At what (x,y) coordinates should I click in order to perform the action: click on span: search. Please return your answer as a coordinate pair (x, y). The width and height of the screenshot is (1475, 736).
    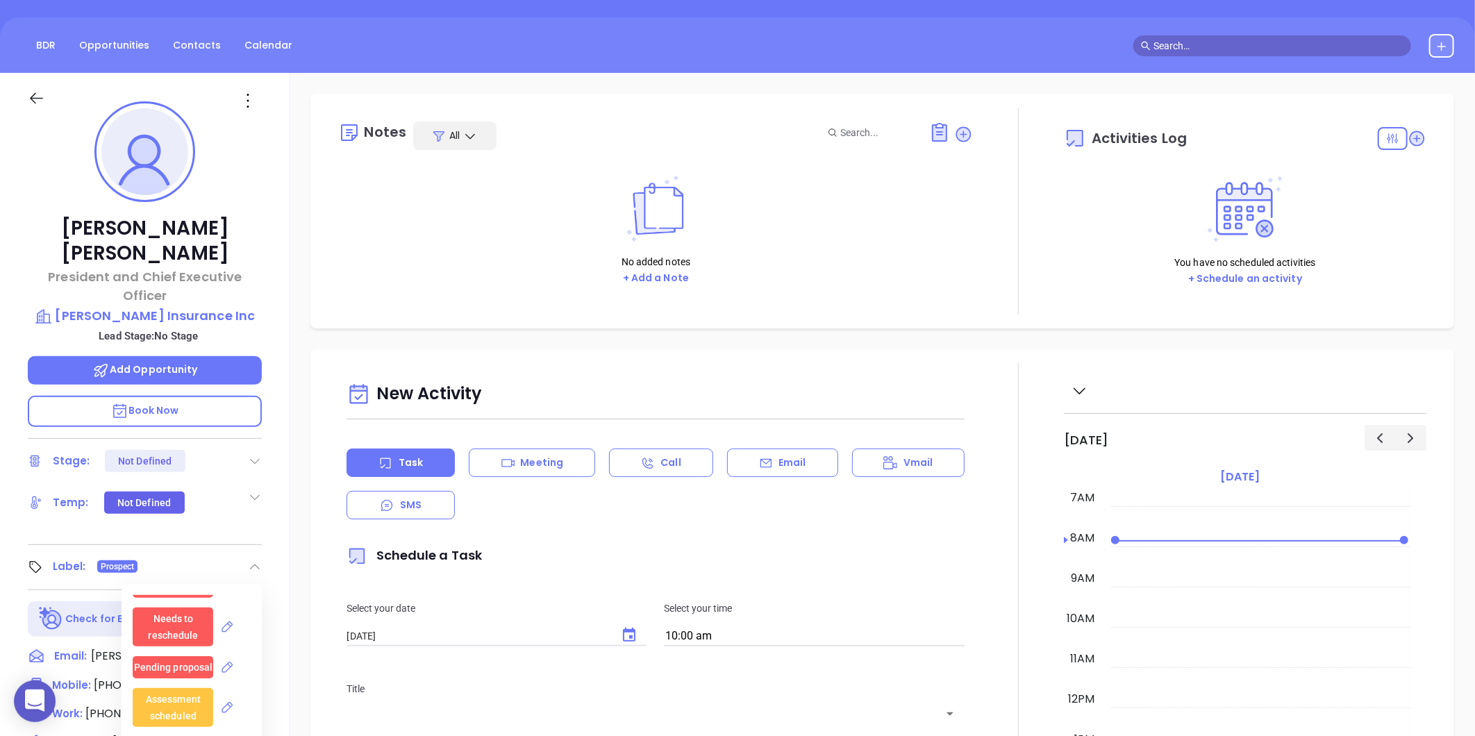
    Looking at the image, I should click on (1146, 46).